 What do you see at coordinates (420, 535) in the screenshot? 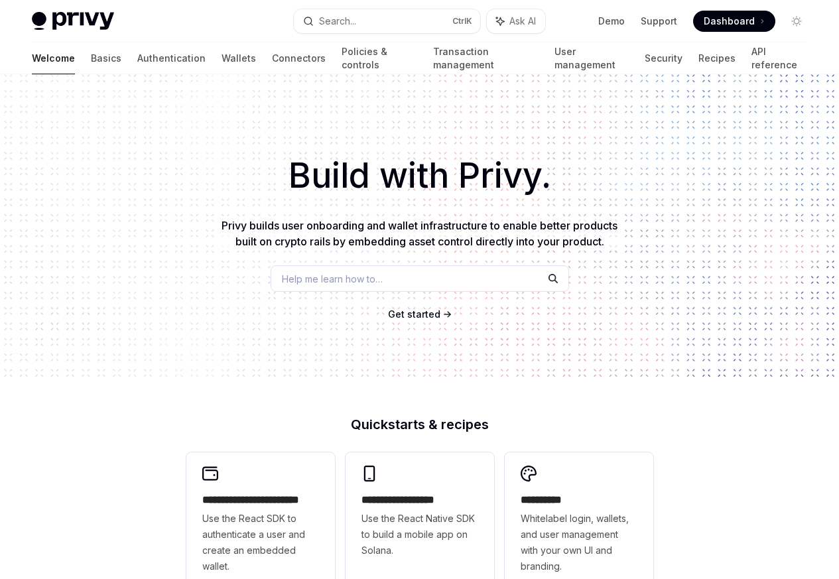
I see `span: Use the React Native SDK to build a mobile app on Solana.` at bounding box center [420, 535].